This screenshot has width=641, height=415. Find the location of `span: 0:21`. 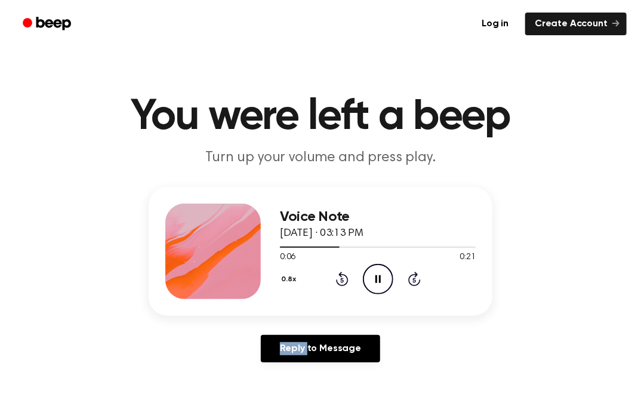

span: 0:21 is located at coordinates (468, 257).